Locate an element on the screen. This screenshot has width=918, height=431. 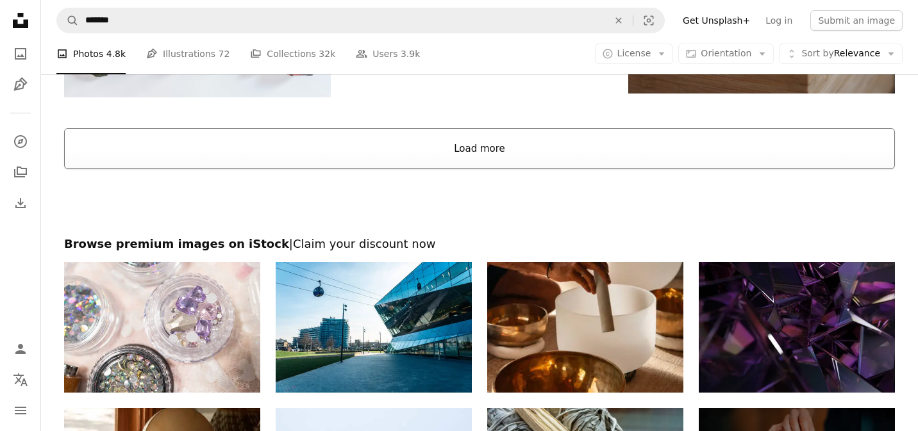
span: License is located at coordinates (634, 53).